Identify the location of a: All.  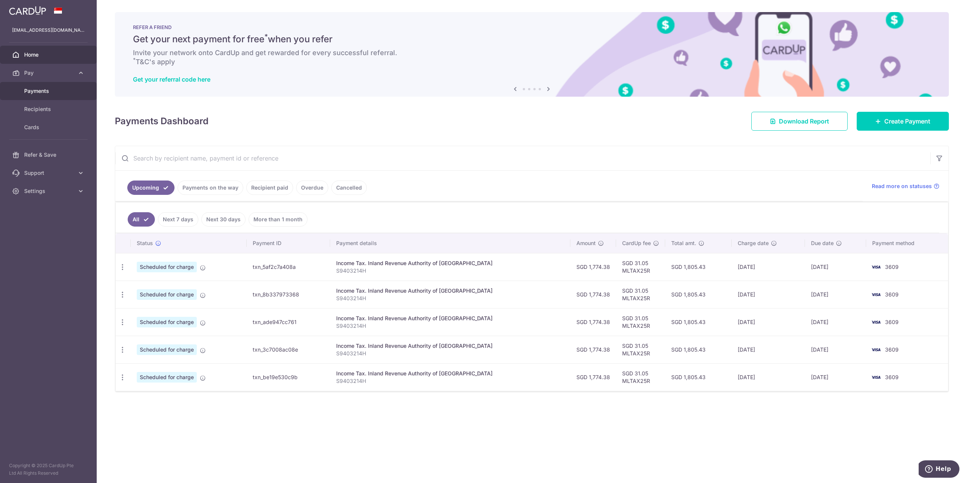
(141, 219).